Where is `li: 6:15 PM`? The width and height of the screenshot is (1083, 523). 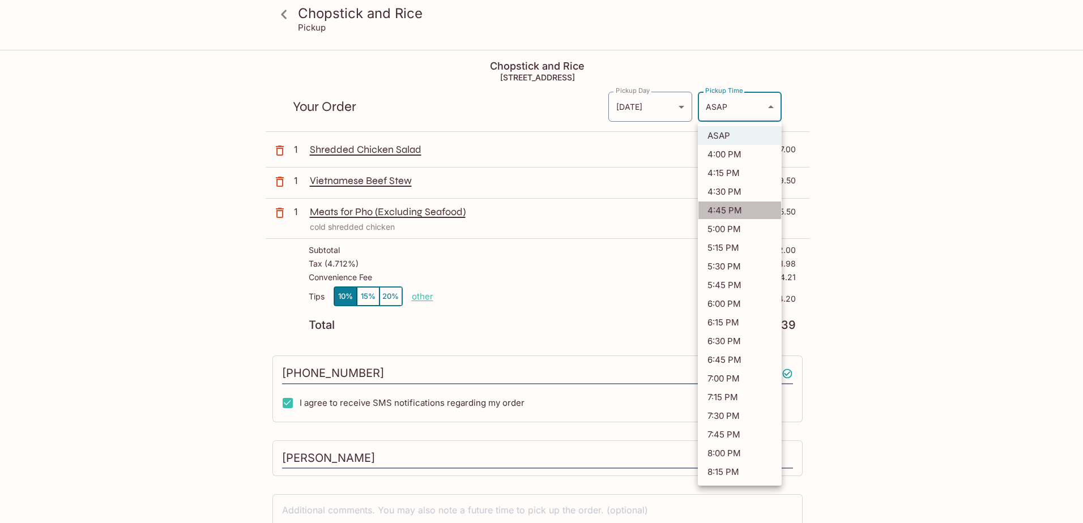 li: 6:15 PM is located at coordinates (740, 322).